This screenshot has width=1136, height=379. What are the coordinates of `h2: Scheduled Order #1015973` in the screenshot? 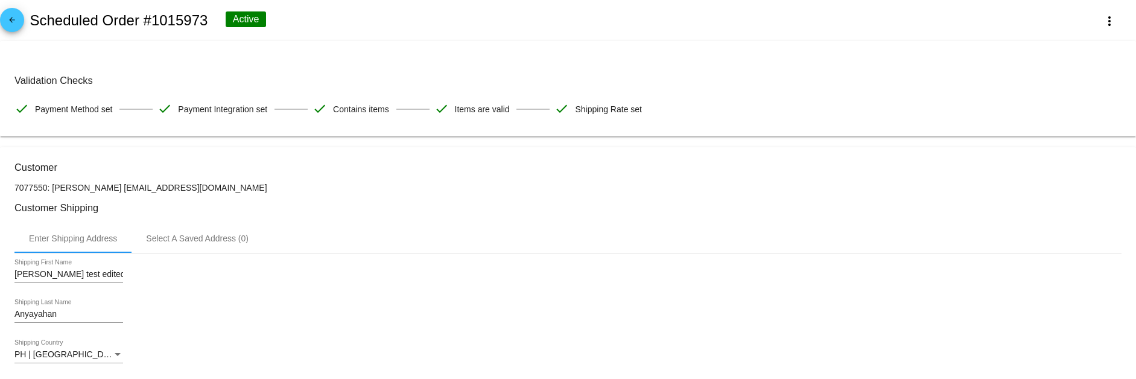 It's located at (118, 21).